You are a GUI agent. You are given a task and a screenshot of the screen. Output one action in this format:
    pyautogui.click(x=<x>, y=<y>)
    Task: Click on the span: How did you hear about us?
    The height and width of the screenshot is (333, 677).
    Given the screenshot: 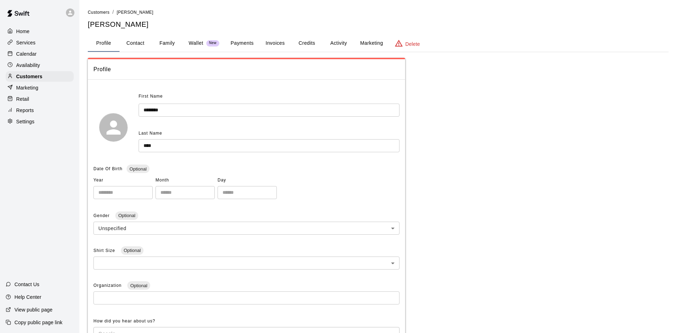 What is the action you would take?
    pyautogui.click(x=124, y=321)
    